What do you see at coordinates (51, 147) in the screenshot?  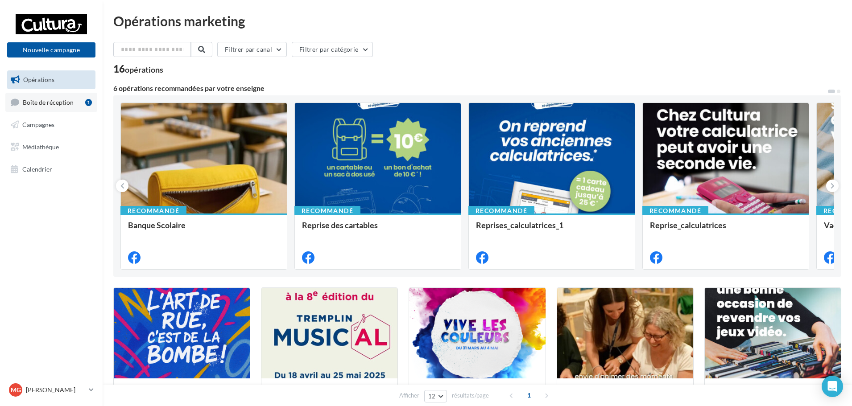 I see `a: Médiathèque` at bounding box center [51, 147].